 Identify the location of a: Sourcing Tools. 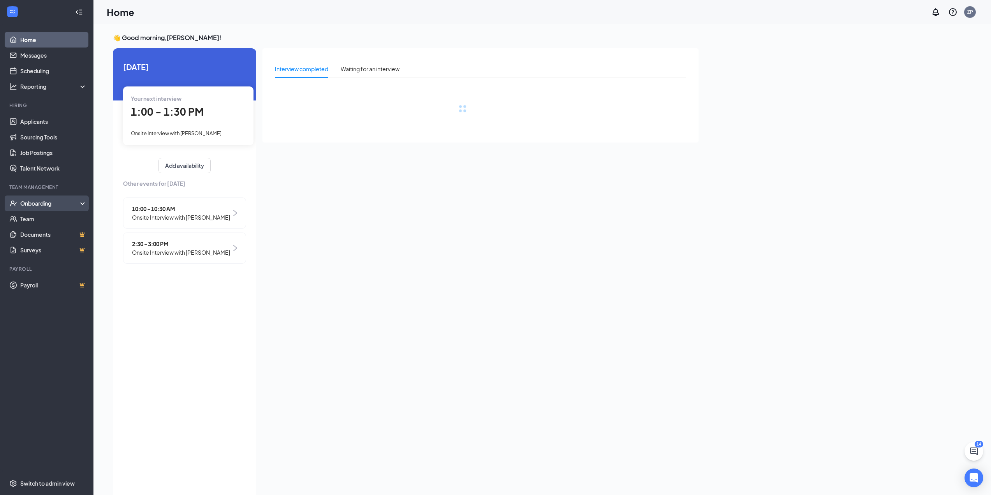
(53, 137).